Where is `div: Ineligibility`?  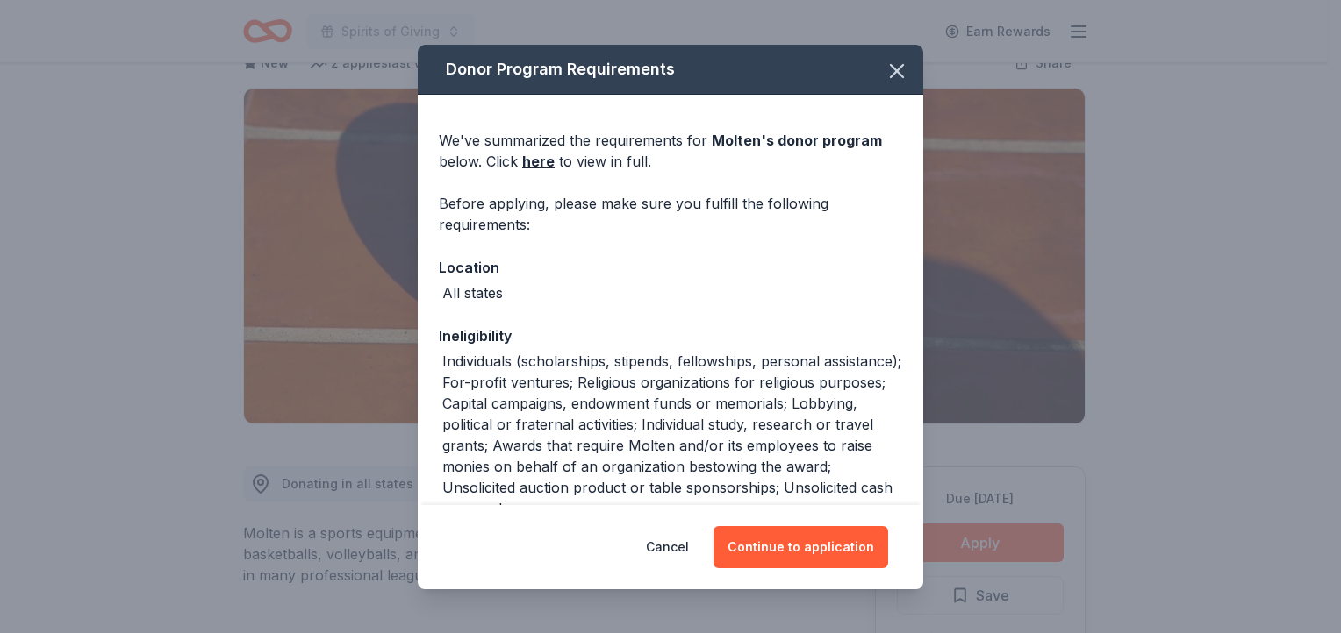 div: Ineligibility is located at coordinates (670, 336).